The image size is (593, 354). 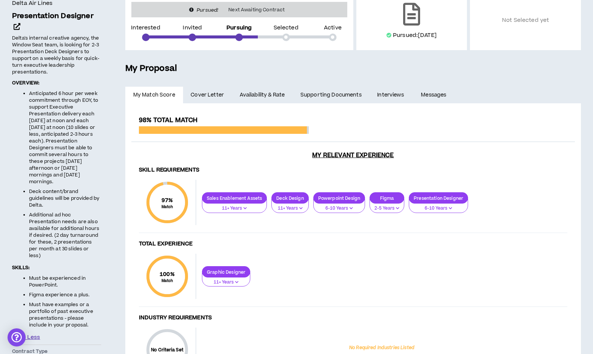 I want to click on a: Messages, so click(x=434, y=95).